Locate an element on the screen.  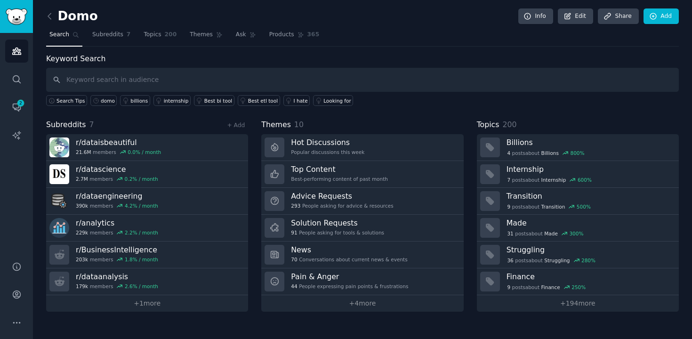
div: 280 % is located at coordinates (588, 260).